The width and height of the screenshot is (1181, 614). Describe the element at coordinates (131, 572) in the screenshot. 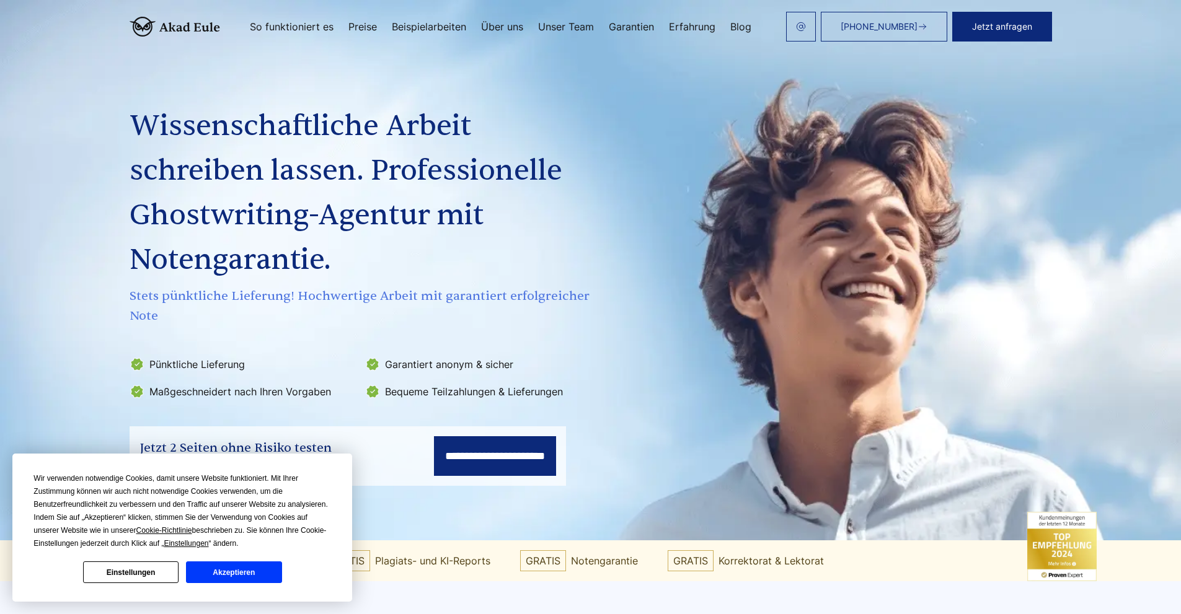

I see `button: Einstellungen` at that location.